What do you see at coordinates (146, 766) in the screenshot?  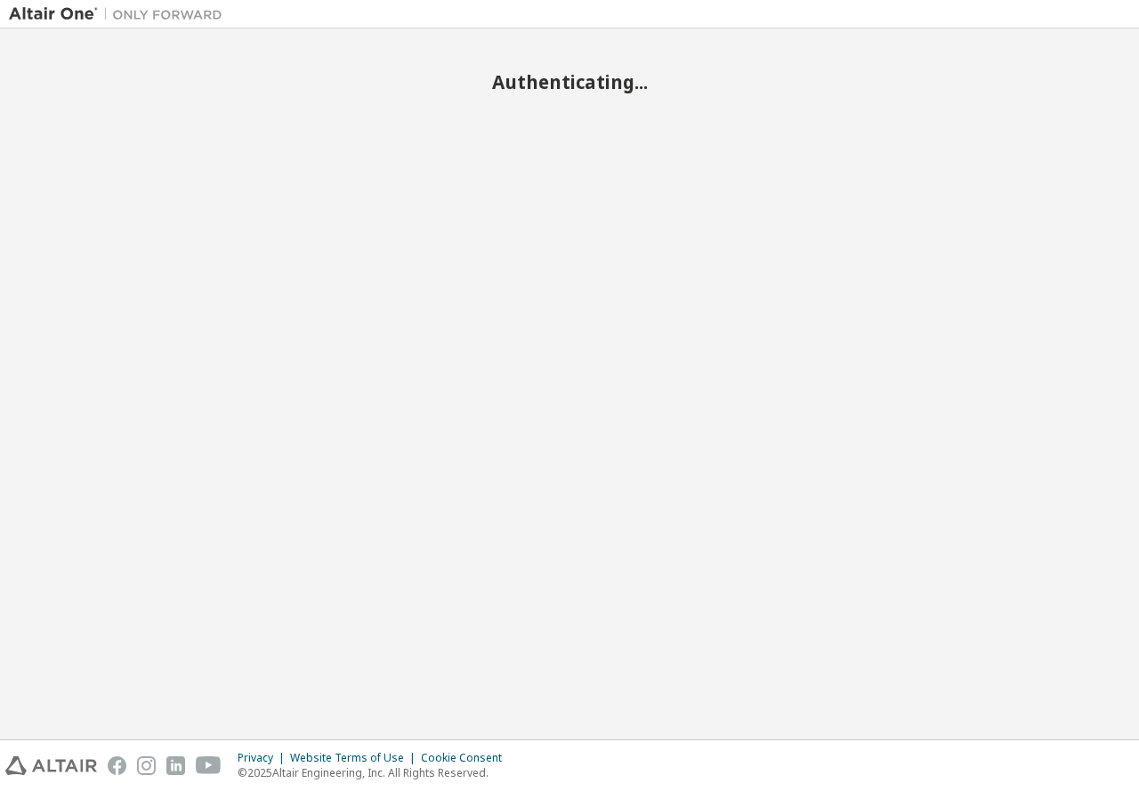 I see `img: instagram.svg` at bounding box center [146, 766].